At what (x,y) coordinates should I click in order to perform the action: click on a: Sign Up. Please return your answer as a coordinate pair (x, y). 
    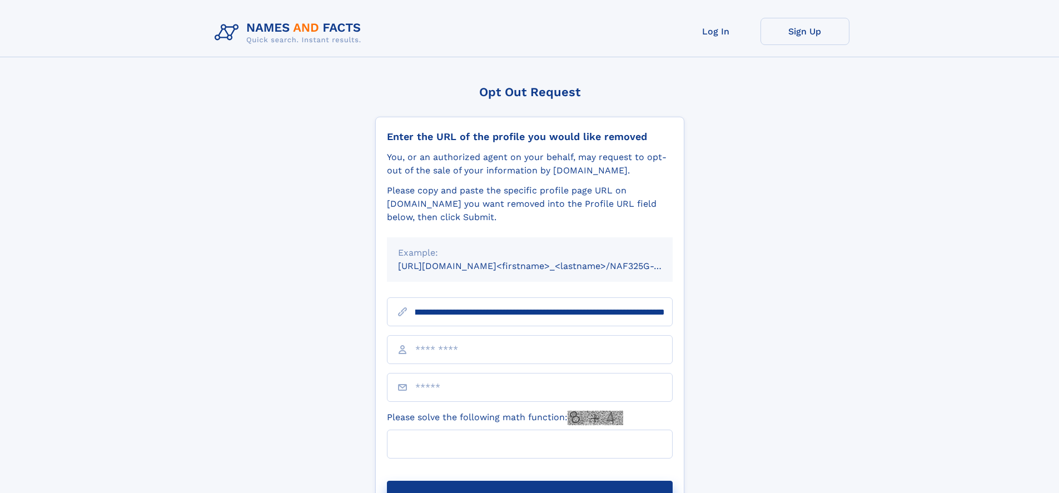
    Looking at the image, I should click on (805, 31).